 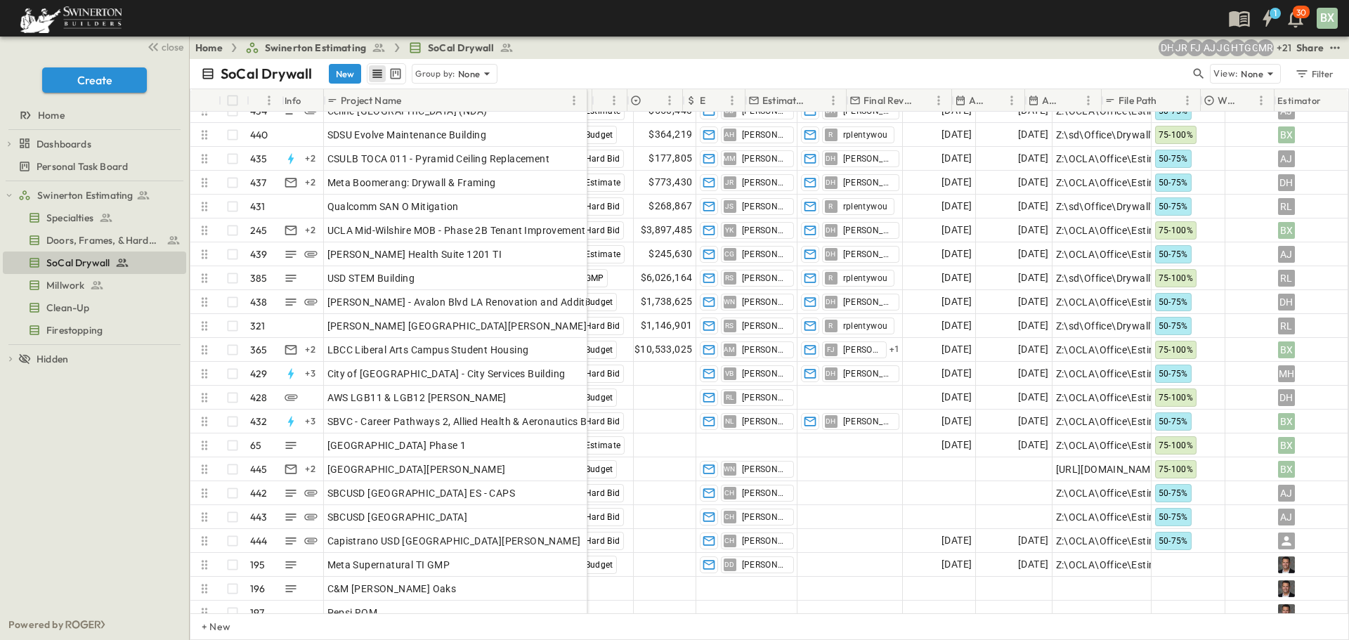 What do you see at coordinates (865, 278) in the screenshot?
I see `span: rplentywou` at bounding box center [865, 278].